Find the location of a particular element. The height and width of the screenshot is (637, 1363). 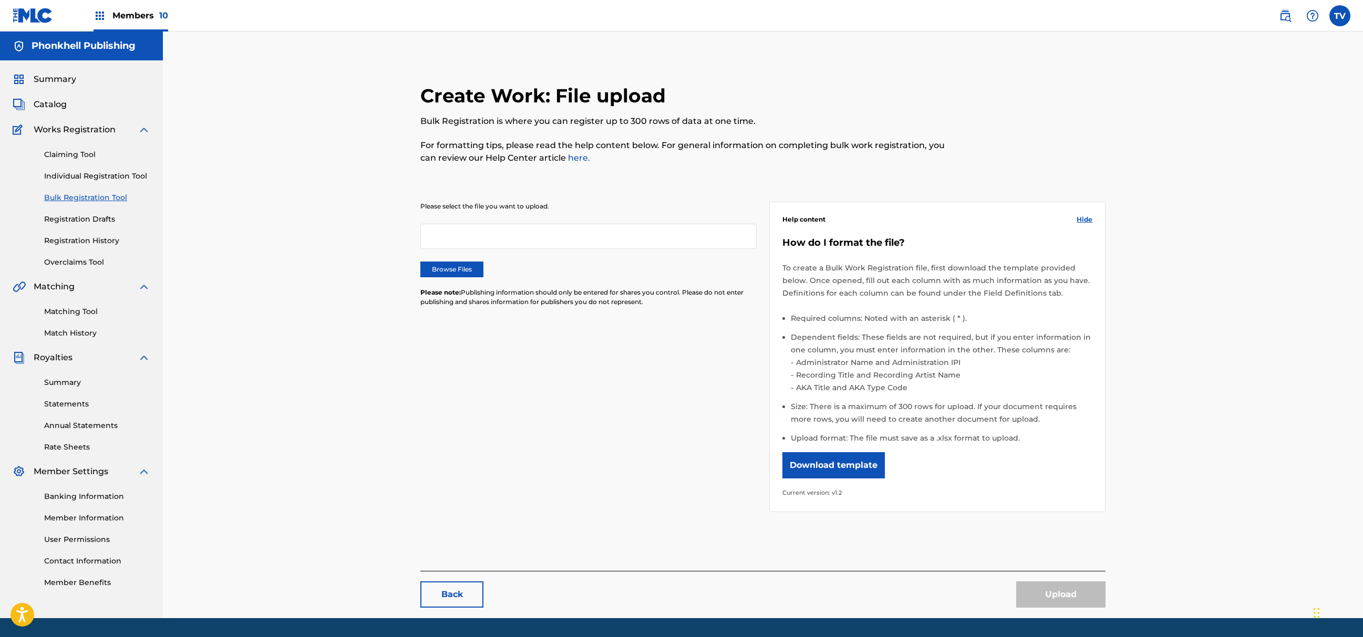

a: Summary is located at coordinates (97, 382).